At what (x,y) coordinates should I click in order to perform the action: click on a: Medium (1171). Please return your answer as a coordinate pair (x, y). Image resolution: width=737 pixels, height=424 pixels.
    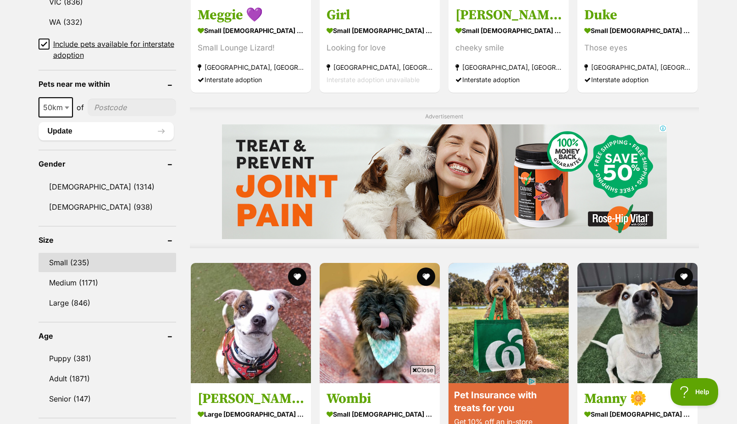
    Looking at the image, I should click on (107, 283).